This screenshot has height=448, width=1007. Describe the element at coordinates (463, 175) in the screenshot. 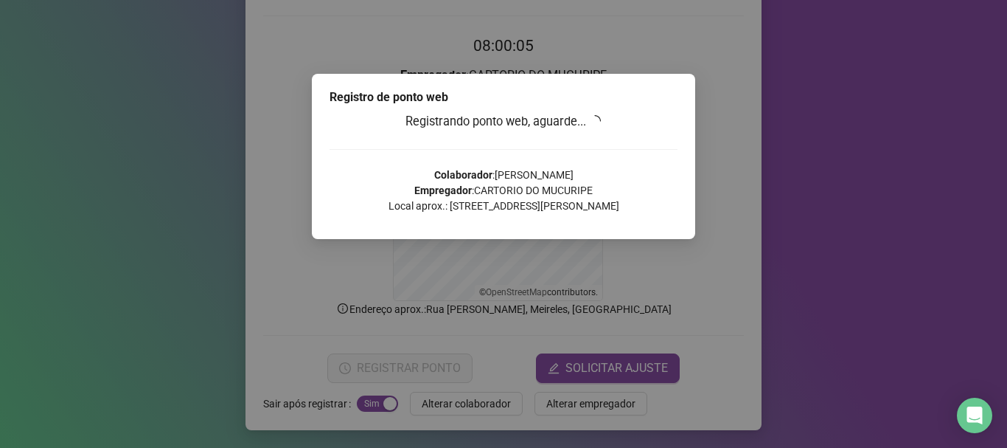

I see `strong: Colaborador` at that location.